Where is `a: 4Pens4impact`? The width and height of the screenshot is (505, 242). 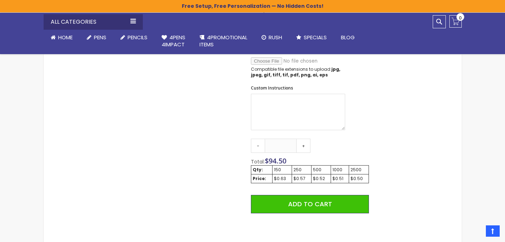 a: 4Pens4impact is located at coordinates (173, 41).